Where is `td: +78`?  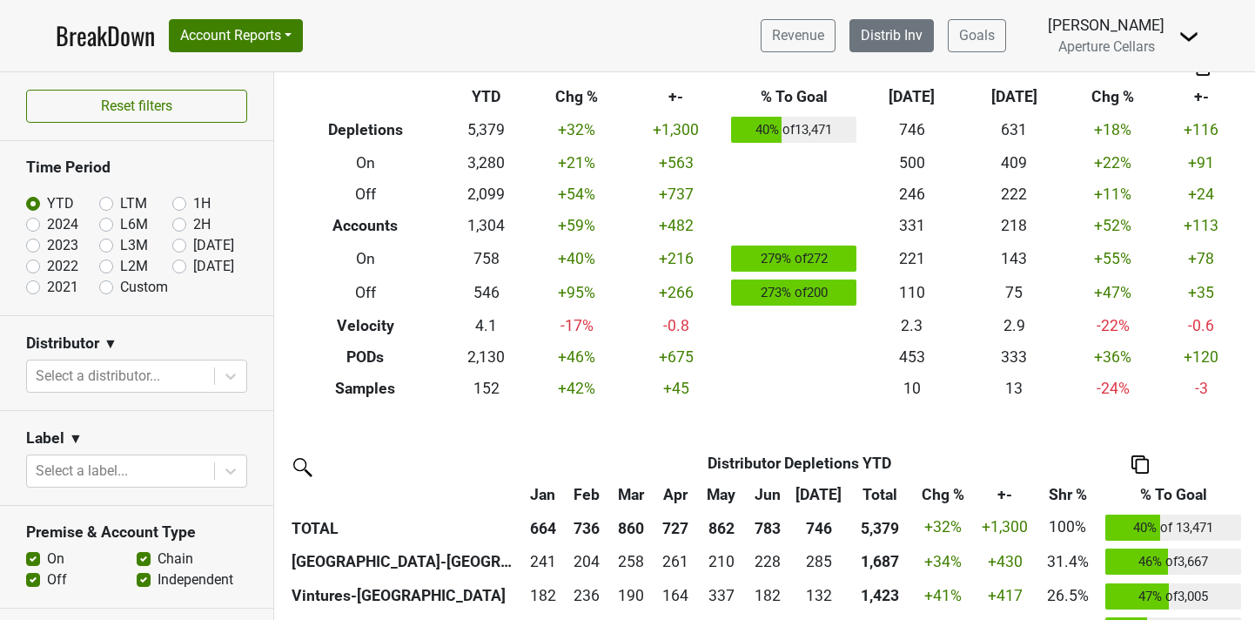 td: +78 is located at coordinates (1201, 259).